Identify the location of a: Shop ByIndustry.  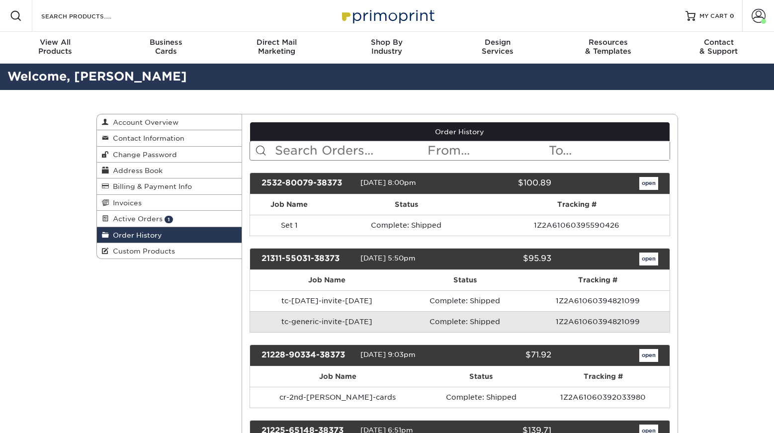
(387, 48).